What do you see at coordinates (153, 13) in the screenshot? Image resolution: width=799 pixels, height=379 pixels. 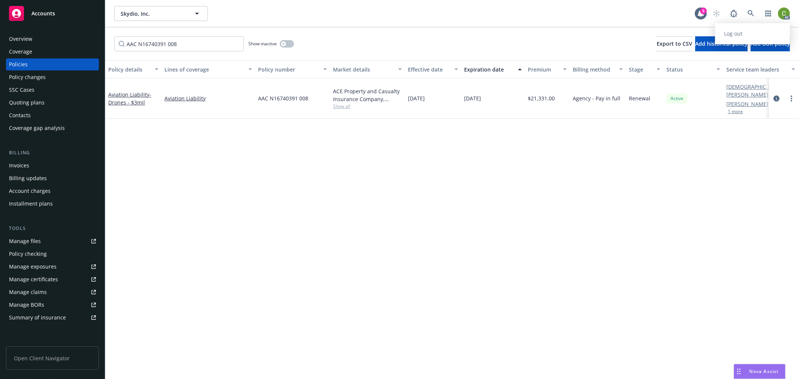 I see `span: Skydio, Inc.` at bounding box center [153, 13].